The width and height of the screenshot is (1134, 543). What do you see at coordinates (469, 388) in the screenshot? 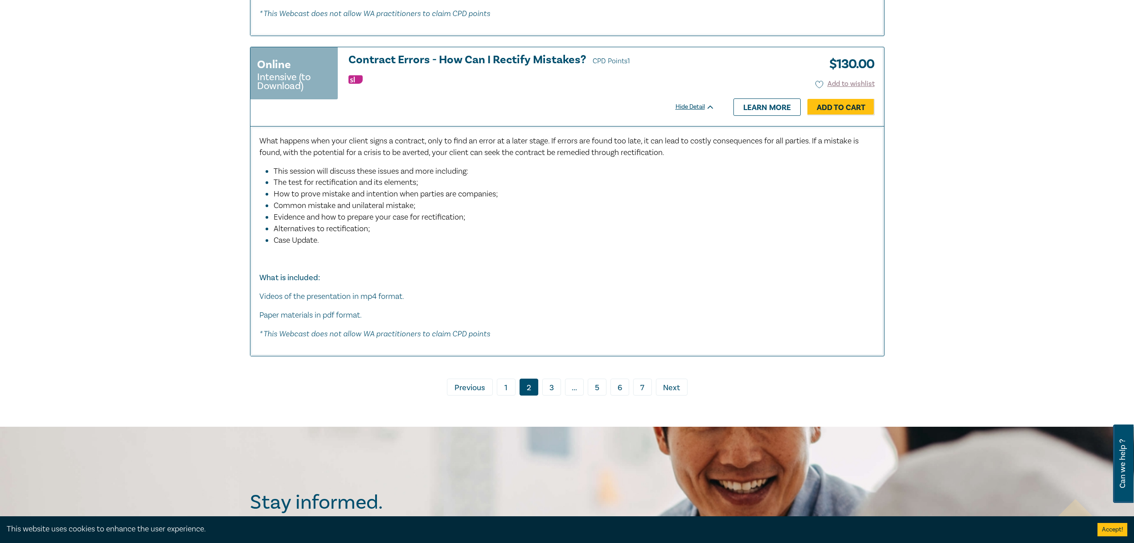
I see `span: Previous` at bounding box center [469, 388].